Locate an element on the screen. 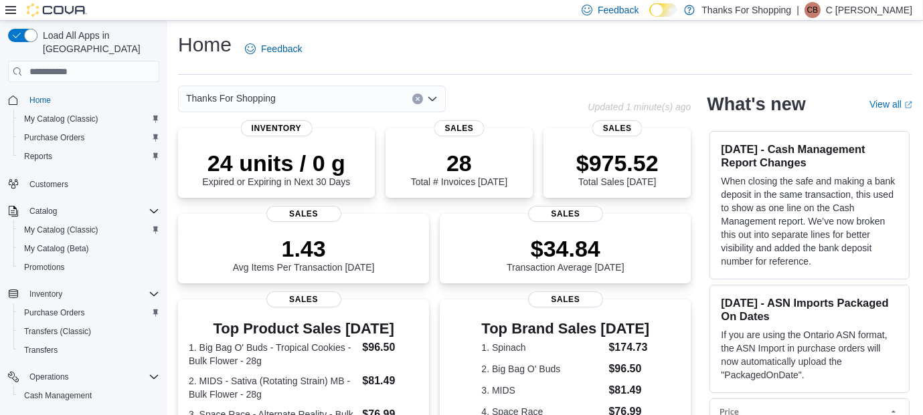  button: Customers is located at coordinates (84, 183).